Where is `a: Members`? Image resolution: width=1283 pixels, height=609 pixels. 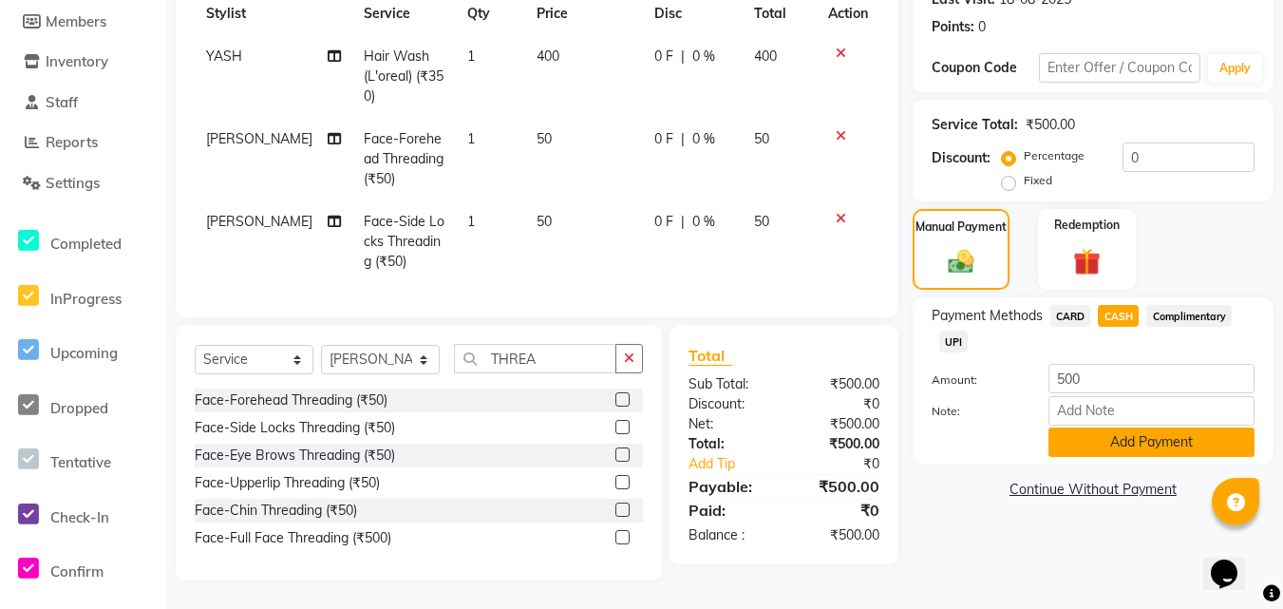 a: Members is located at coordinates (83, 22).